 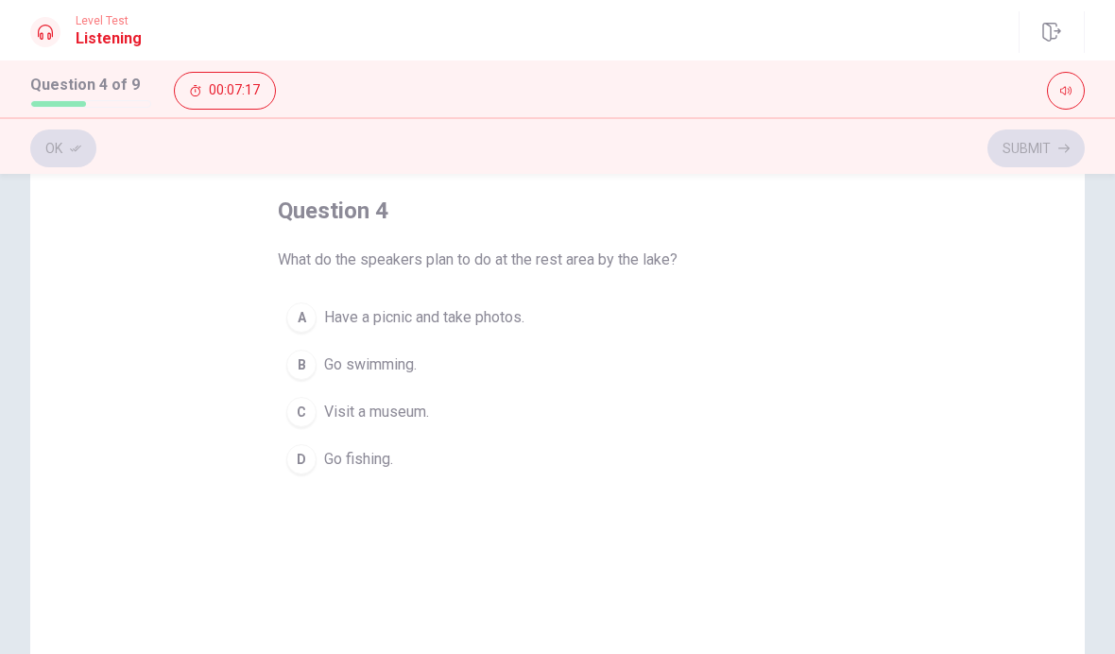 What do you see at coordinates (557, 365) in the screenshot?
I see `button: BGo swimming.` at bounding box center [557, 365].